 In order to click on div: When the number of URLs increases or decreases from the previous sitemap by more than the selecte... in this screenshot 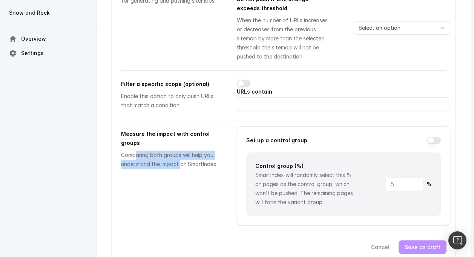, I will do `click(283, 38)`.